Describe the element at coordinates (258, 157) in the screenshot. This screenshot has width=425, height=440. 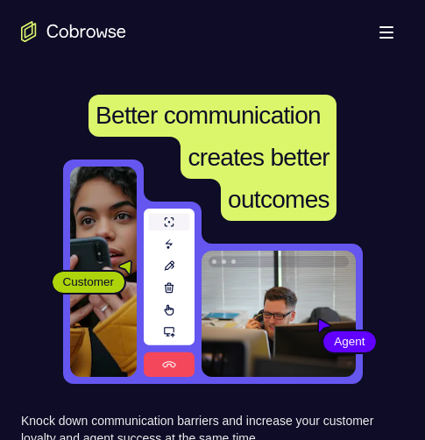
I see `span: creates better` at that location.